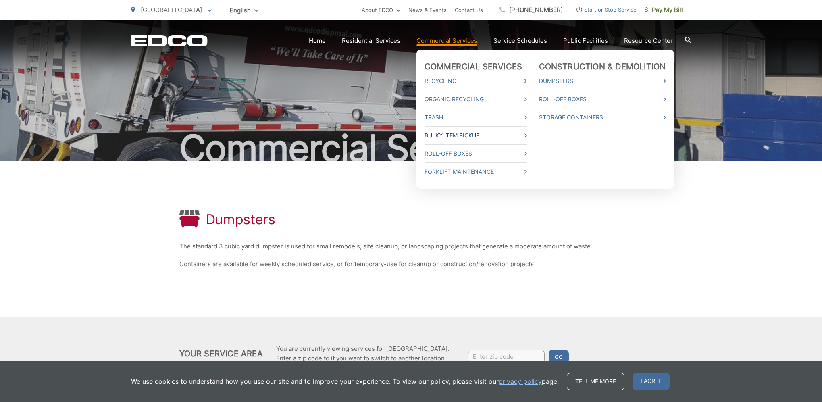 This screenshot has width=822, height=402. What do you see at coordinates (240, 219) in the screenshot?
I see `h1: Dumpsters` at bounding box center [240, 219].